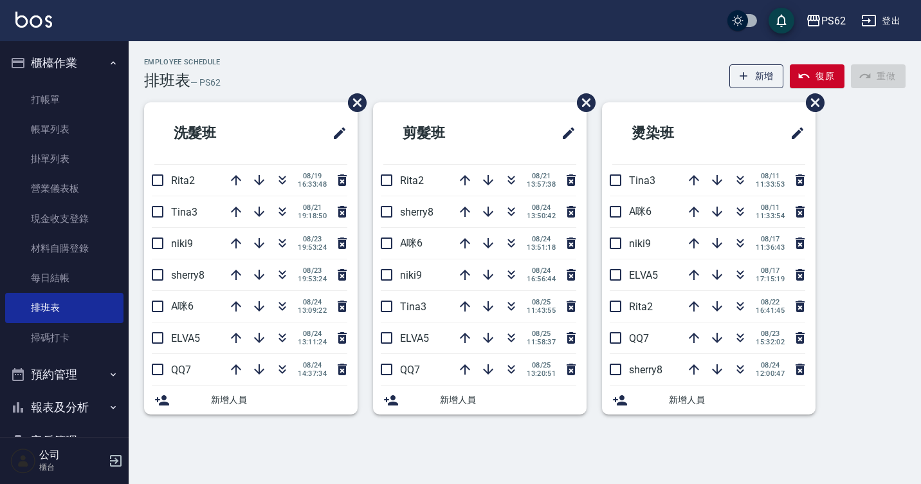 The image size is (921, 484). What do you see at coordinates (817, 76) in the screenshot?
I see `button: 復原` at bounding box center [817, 76].